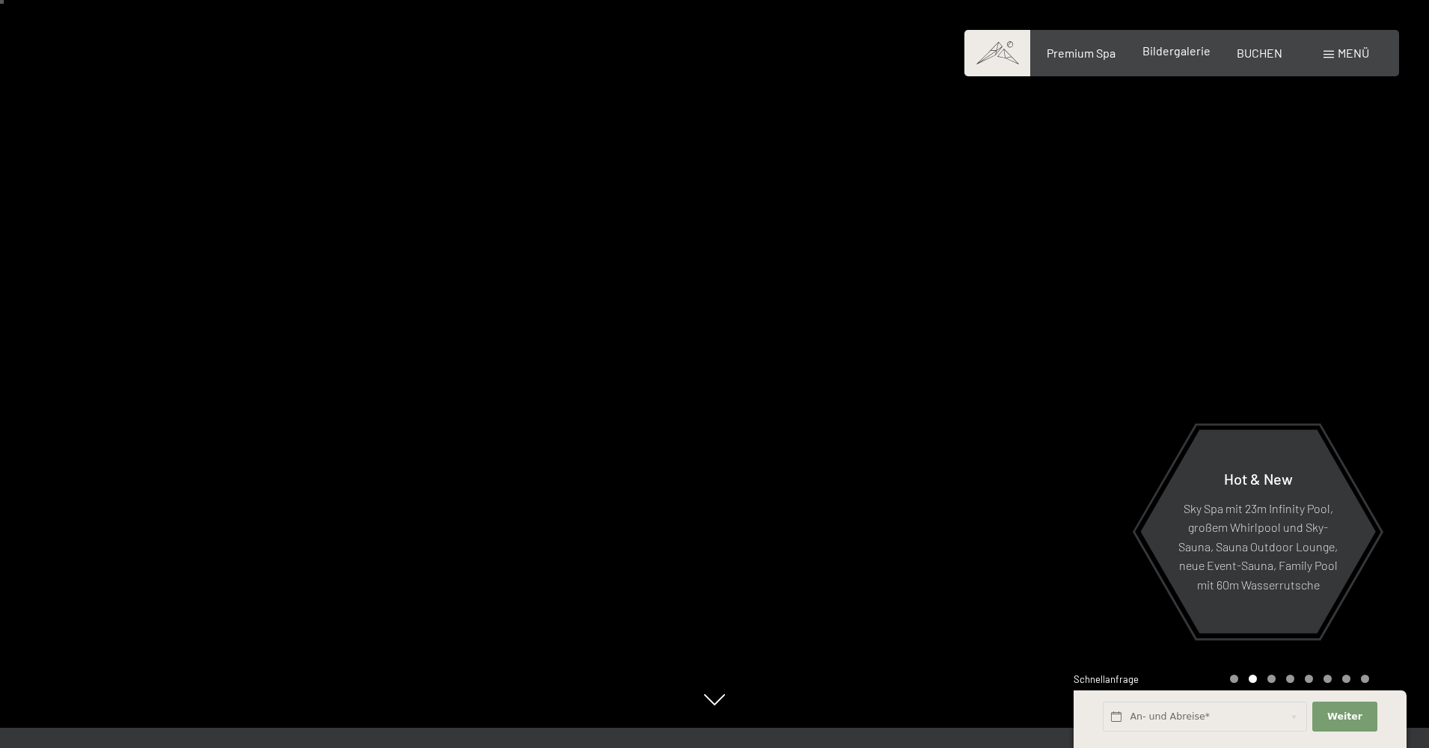 The image size is (1429, 748). Describe the element at coordinates (1259, 52) in the screenshot. I see `a: BUCHEN` at that location.